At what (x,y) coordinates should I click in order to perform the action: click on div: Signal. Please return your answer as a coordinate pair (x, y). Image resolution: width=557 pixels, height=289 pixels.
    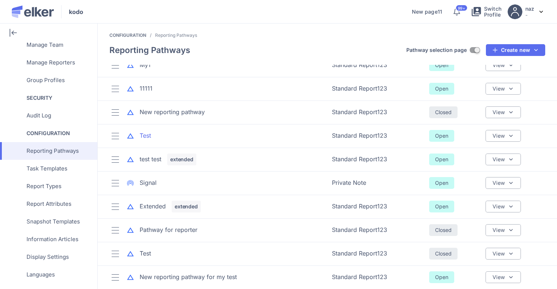
    Looking at the image, I should click on (148, 183).